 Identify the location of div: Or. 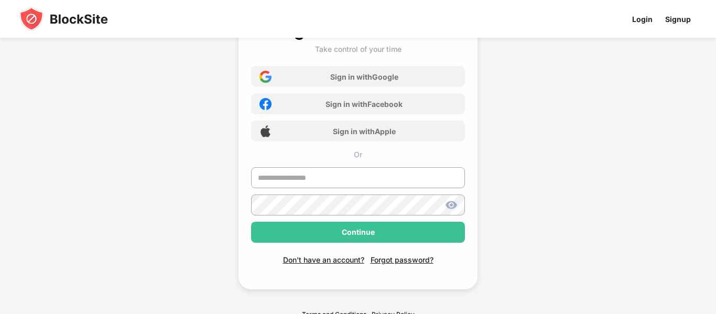
(358, 154).